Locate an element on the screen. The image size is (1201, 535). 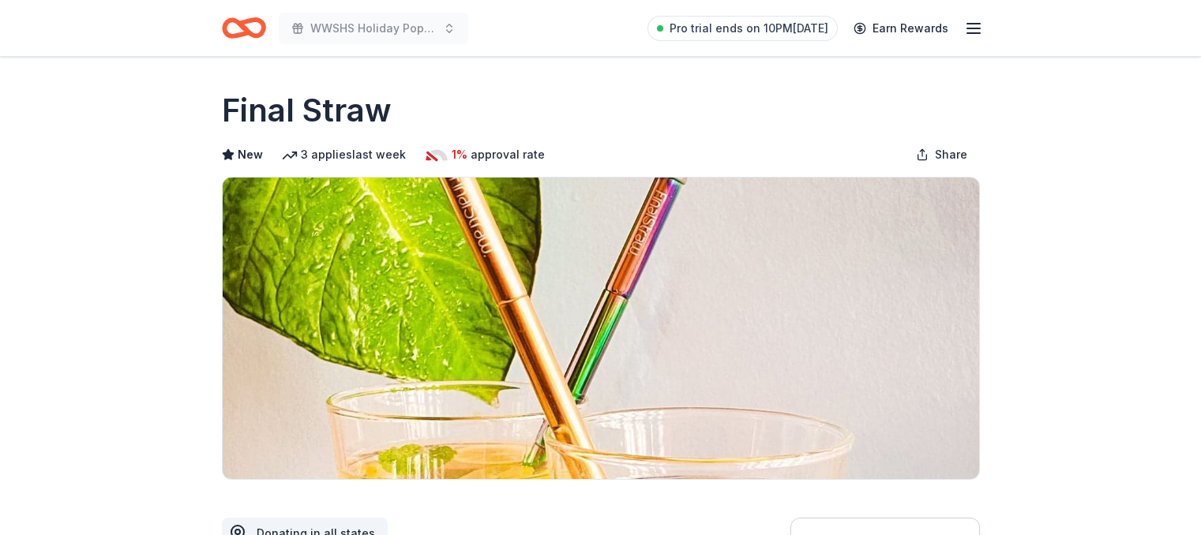
a: Home is located at coordinates (244, 28).